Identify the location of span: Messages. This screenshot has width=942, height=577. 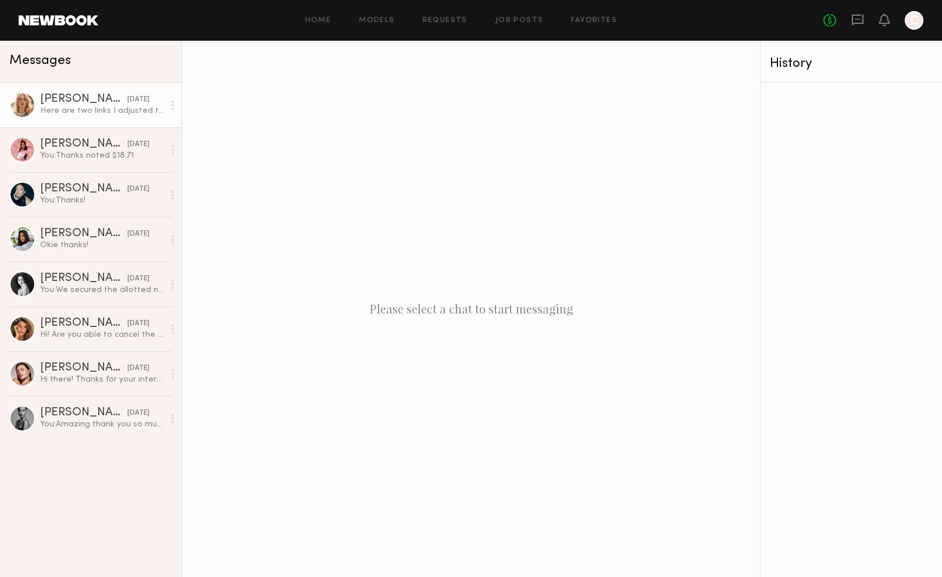
(40, 60).